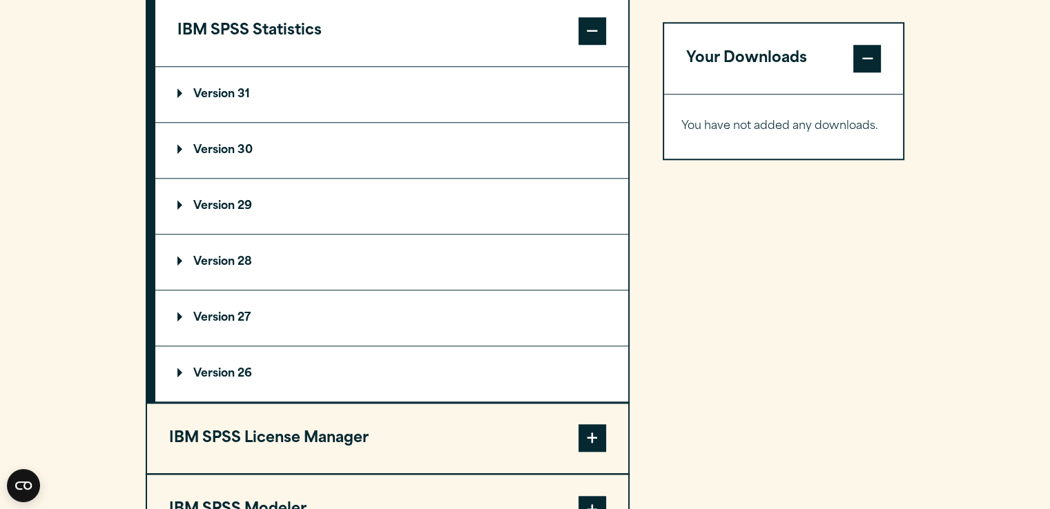  I want to click on button: Open CMP widget, so click(23, 486).